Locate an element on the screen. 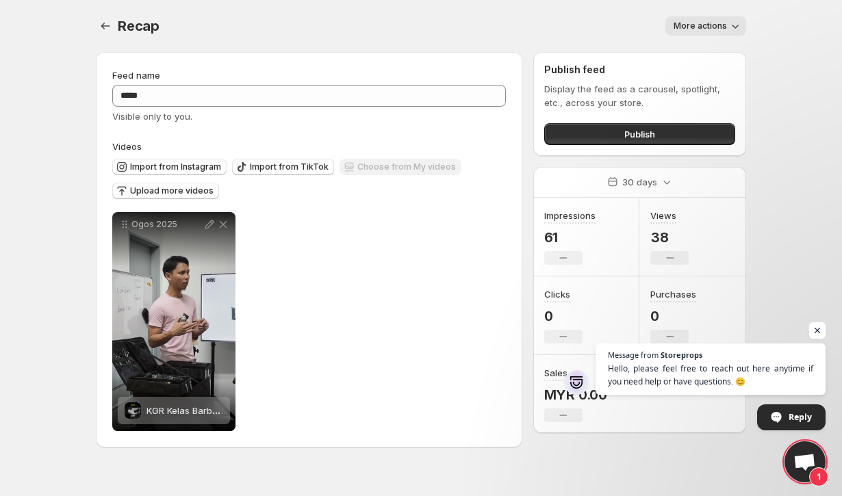  h3: Impressions is located at coordinates (569, 216).